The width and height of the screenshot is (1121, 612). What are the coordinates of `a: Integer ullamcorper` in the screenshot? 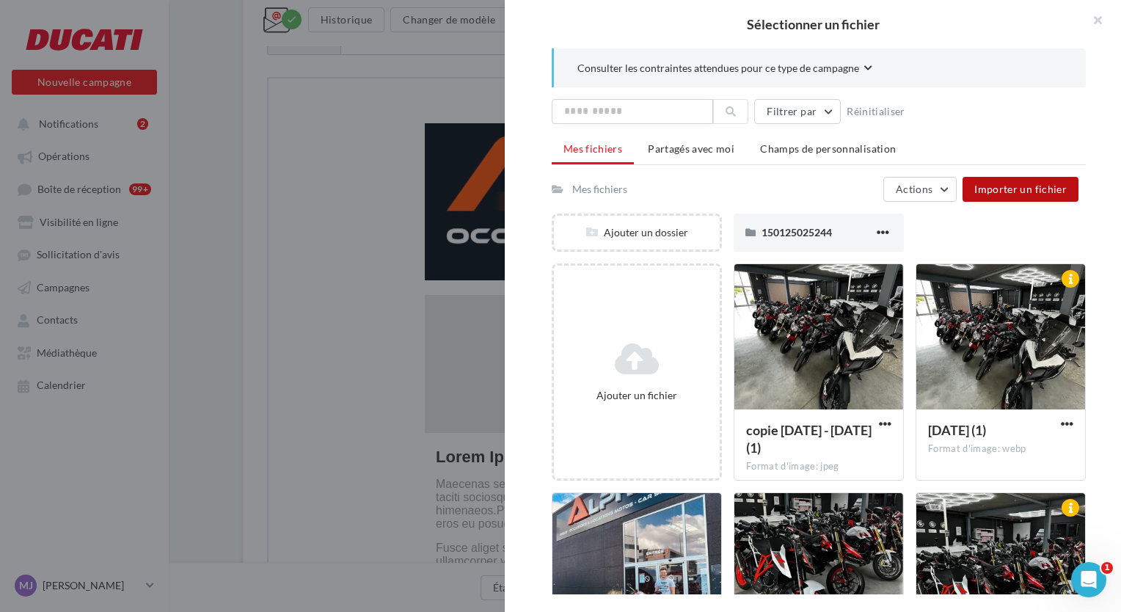 It's located at (367, 469).